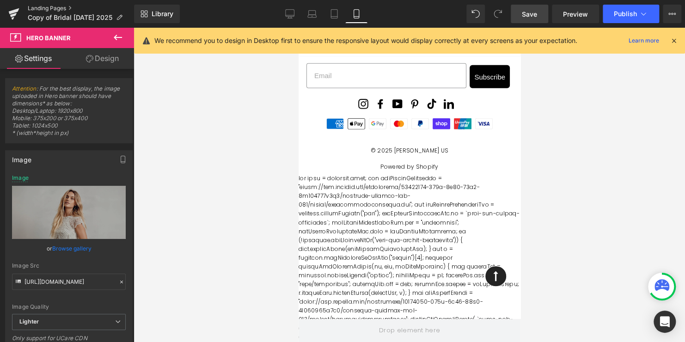 The image size is (685, 342). What do you see at coordinates (356, 14) in the screenshot?
I see `a: Mobile` at bounding box center [356, 14].